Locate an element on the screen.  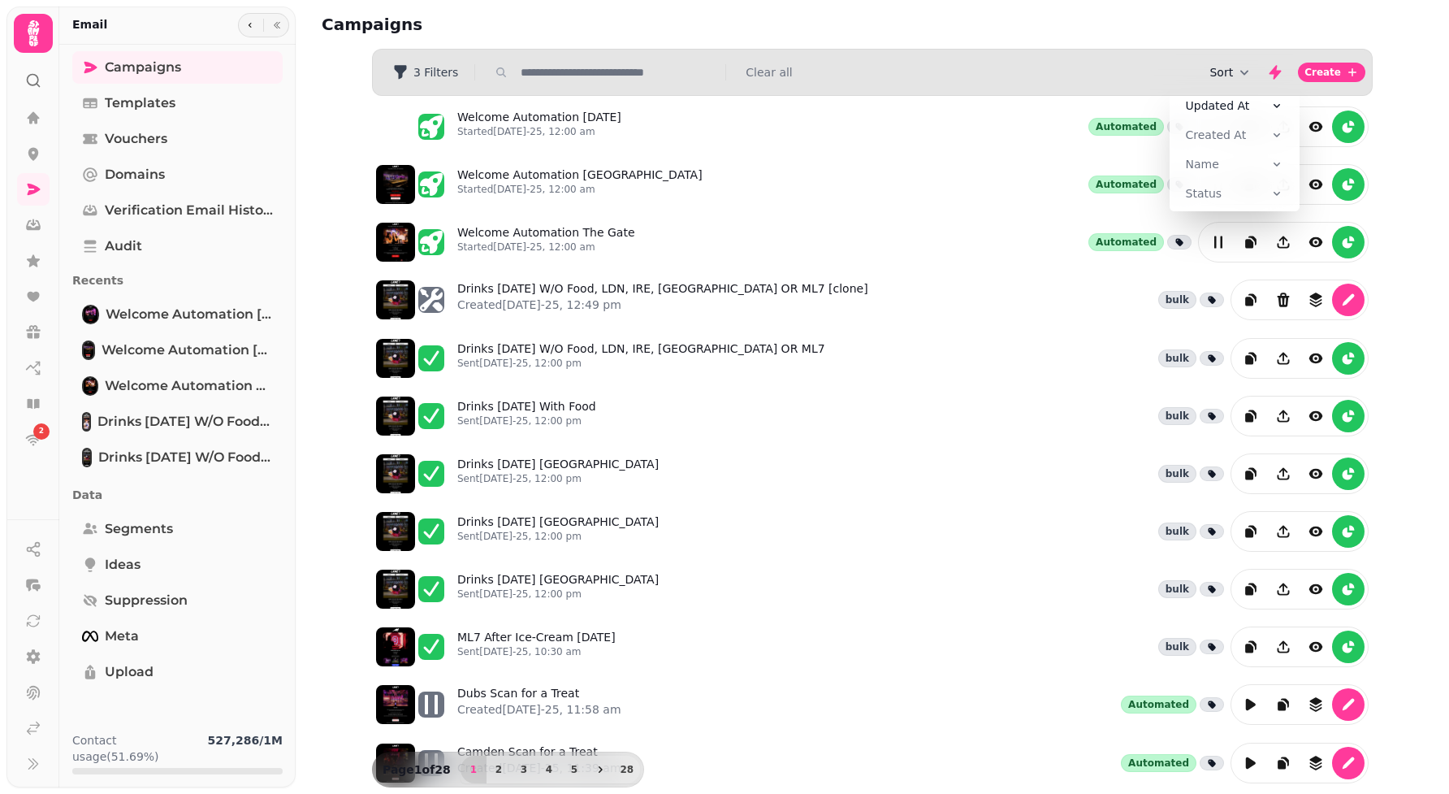
span: Created At is located at coordinates (1216, 135).